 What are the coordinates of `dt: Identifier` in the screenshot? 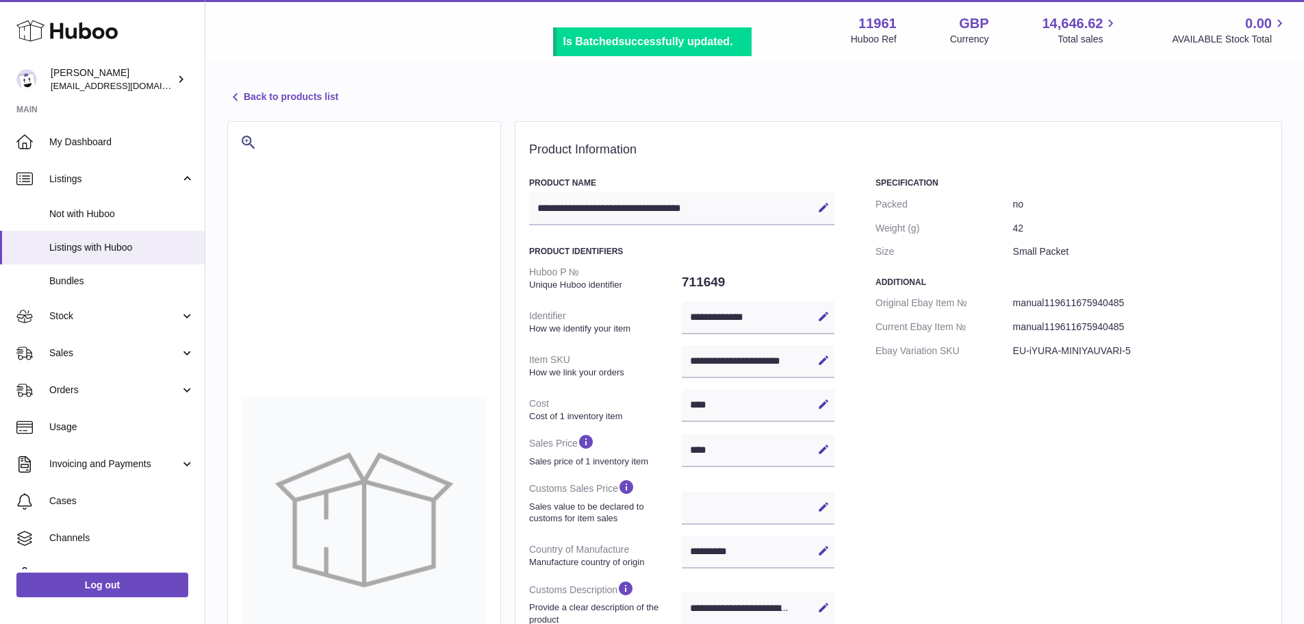 It's located at (605, 322).